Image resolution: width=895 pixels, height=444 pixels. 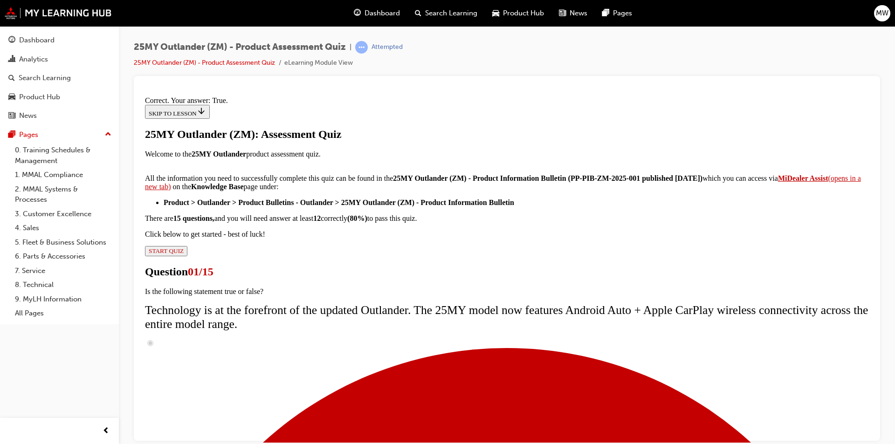 What do you see at coordinates (76, 94) in the screenshot?
I see `strong: Knowledge Base` at bounding box center [76, 94].